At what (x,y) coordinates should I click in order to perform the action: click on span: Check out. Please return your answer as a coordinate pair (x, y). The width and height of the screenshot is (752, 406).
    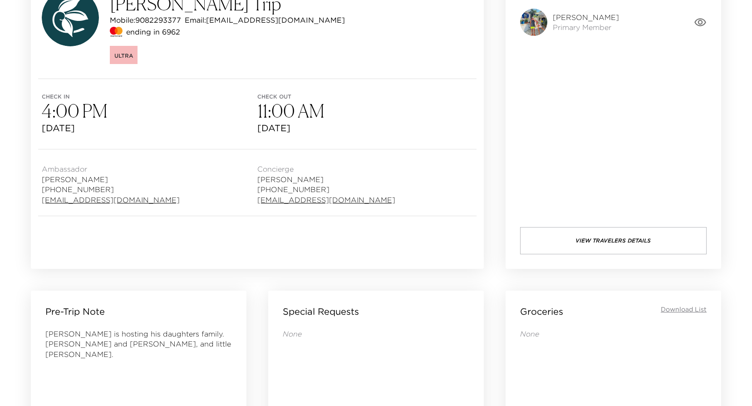
    Looking at the image, I should click on (365, 97).